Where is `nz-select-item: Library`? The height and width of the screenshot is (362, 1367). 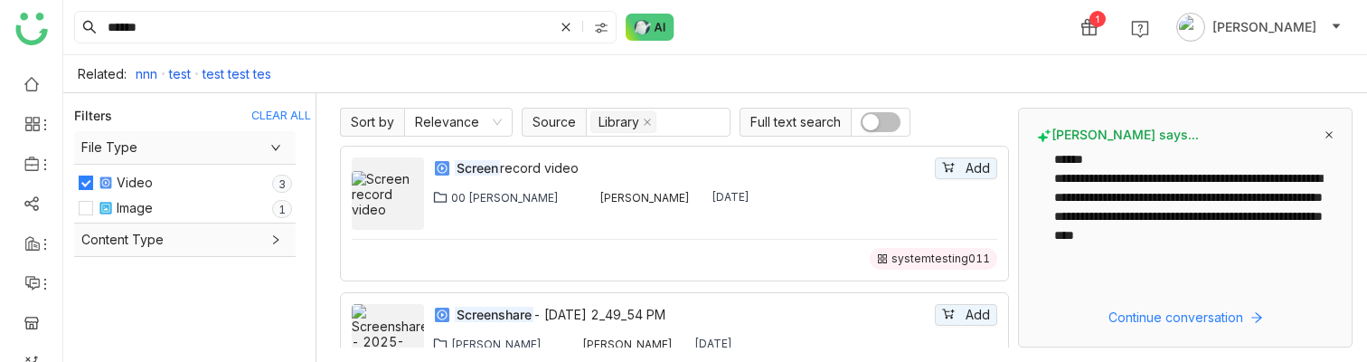 nz-select-item: Library is located at coordinates (623, 122).